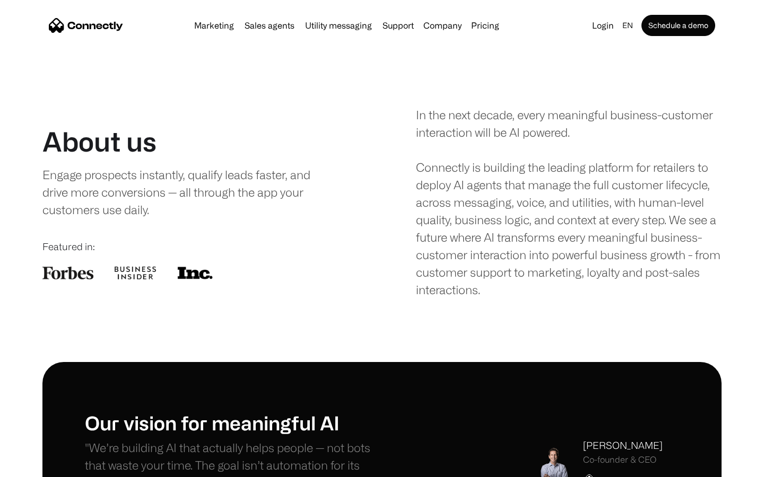 The image size is (764, 477). I want to click on div: Company, so click(442, 25).